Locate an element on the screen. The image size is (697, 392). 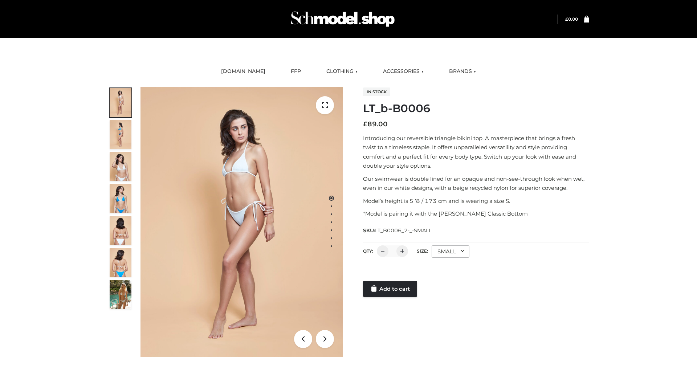
img: ArielClassicBikiniTop_CloudNine_AzureSky_OW114ECO_8-scaled.jpg is located at coordinates (121, 262).